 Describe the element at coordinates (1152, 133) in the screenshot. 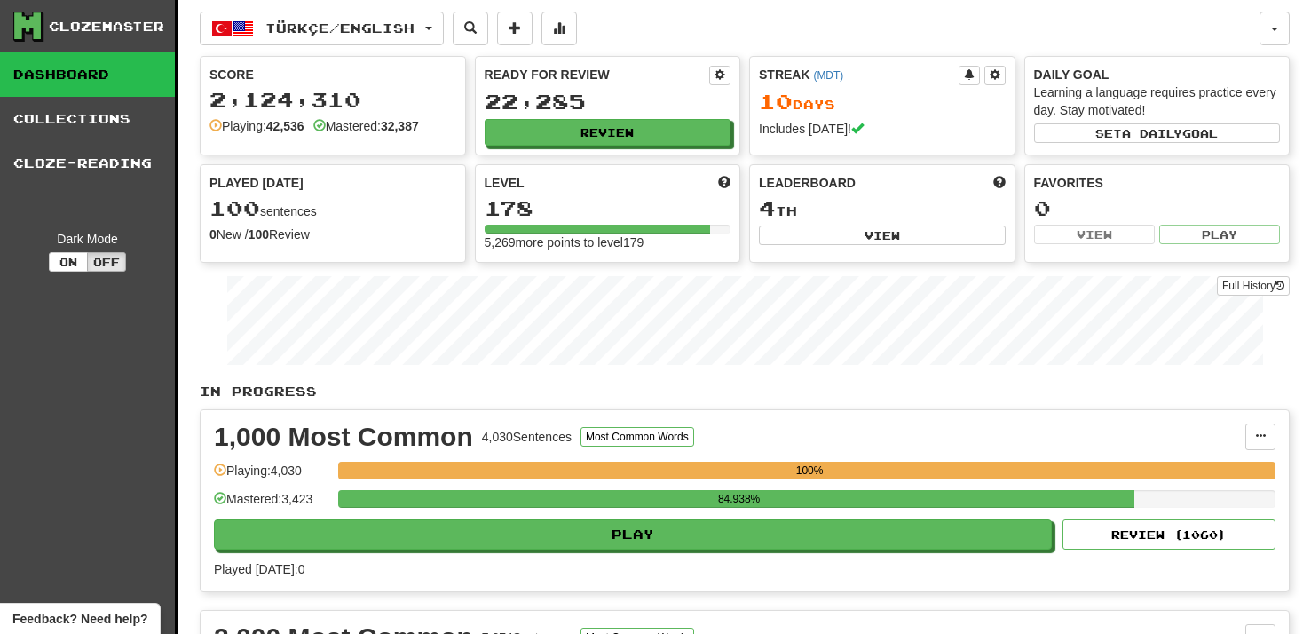

I see `span: a daily` at that location.